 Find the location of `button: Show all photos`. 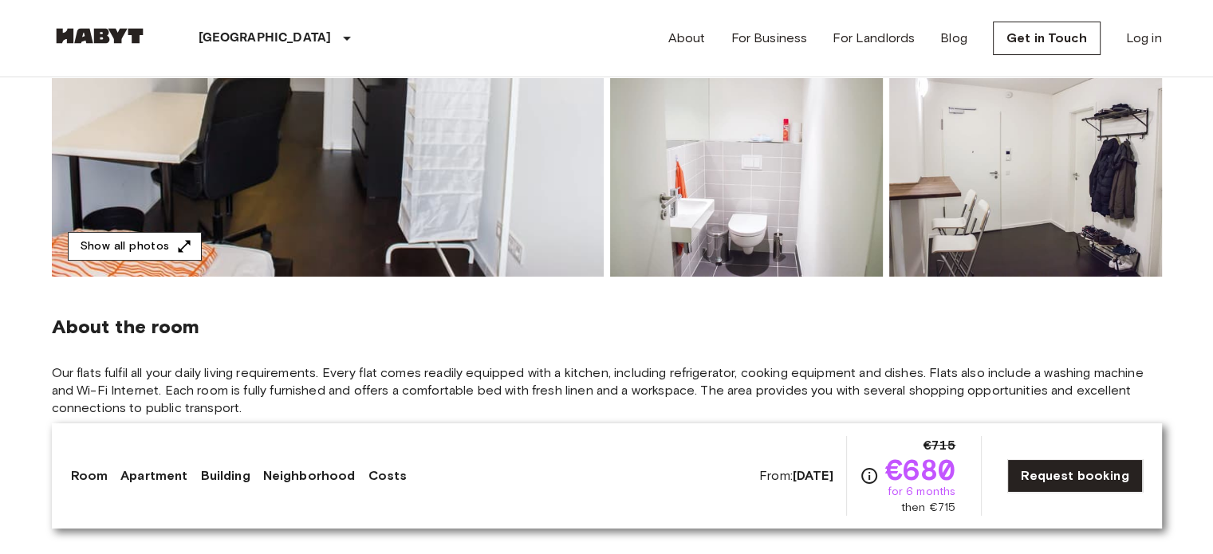

button: Show all photos is located at coordinates (135, 246).